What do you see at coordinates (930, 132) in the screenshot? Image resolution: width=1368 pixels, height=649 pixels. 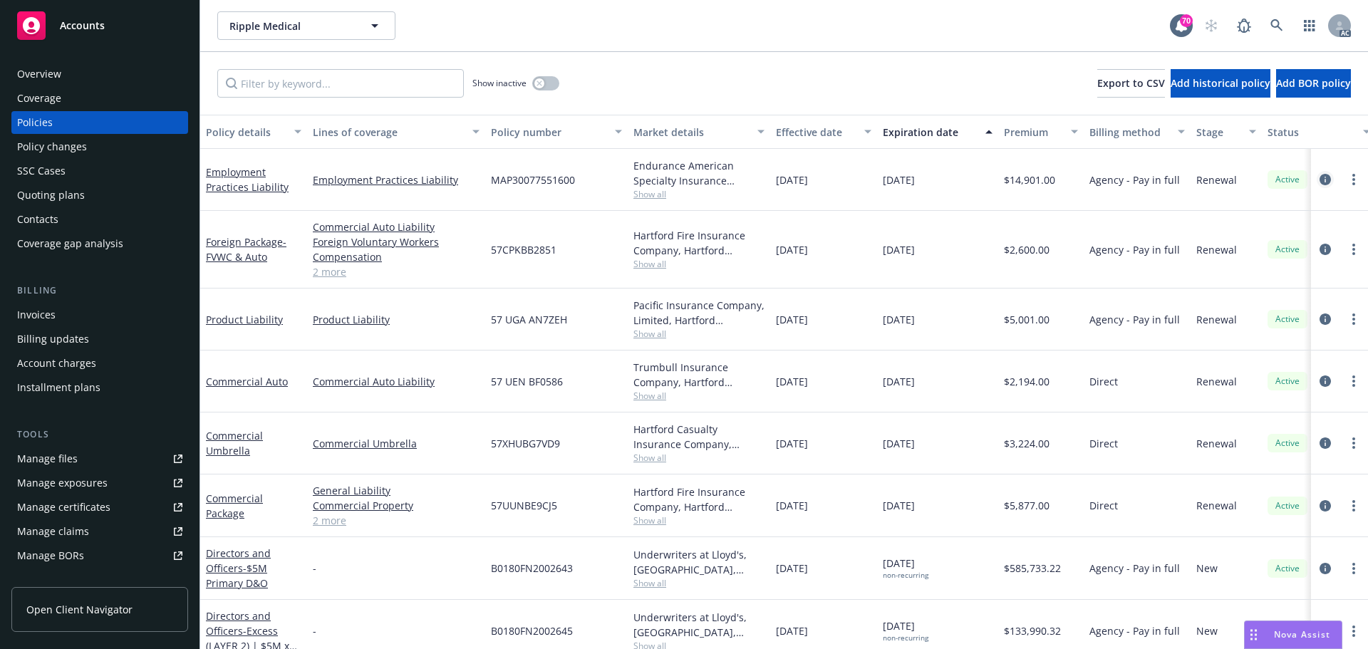 I see `div: Expiration date` at bounding box center [930, 132].